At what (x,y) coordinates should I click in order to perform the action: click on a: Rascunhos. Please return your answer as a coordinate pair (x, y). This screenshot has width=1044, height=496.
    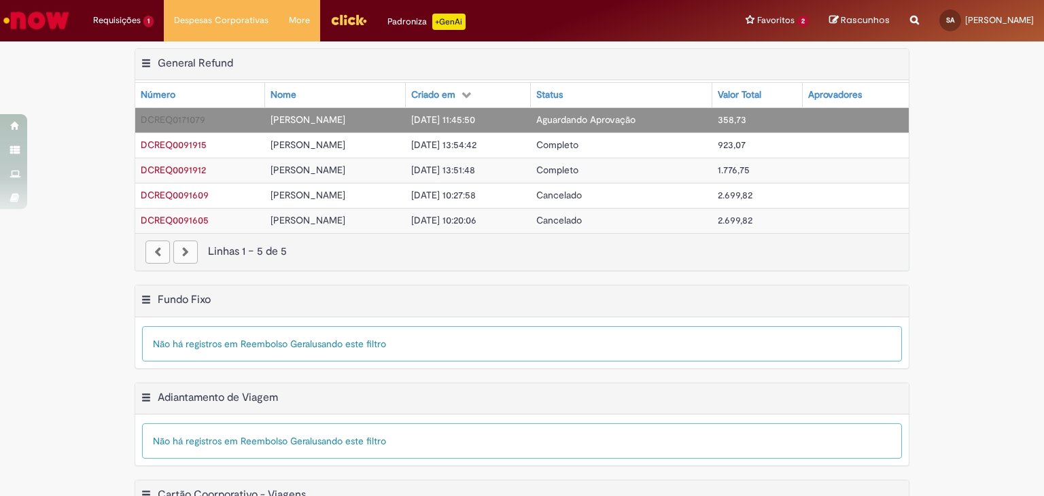
    Looking at the image, I should click on (859, 20).